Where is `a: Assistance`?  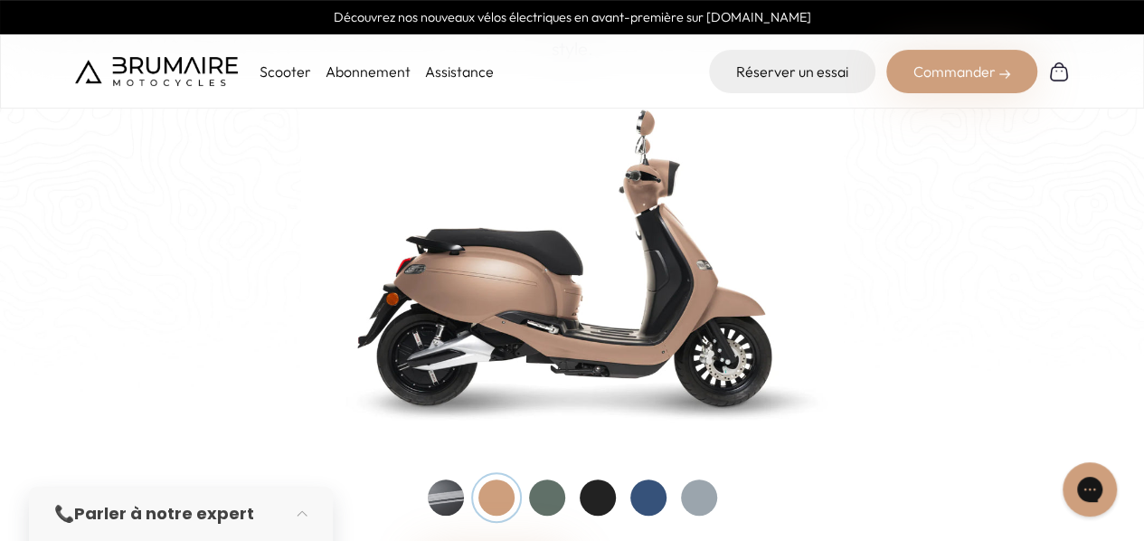
a: Assistance is located at coordinates (460, 71).